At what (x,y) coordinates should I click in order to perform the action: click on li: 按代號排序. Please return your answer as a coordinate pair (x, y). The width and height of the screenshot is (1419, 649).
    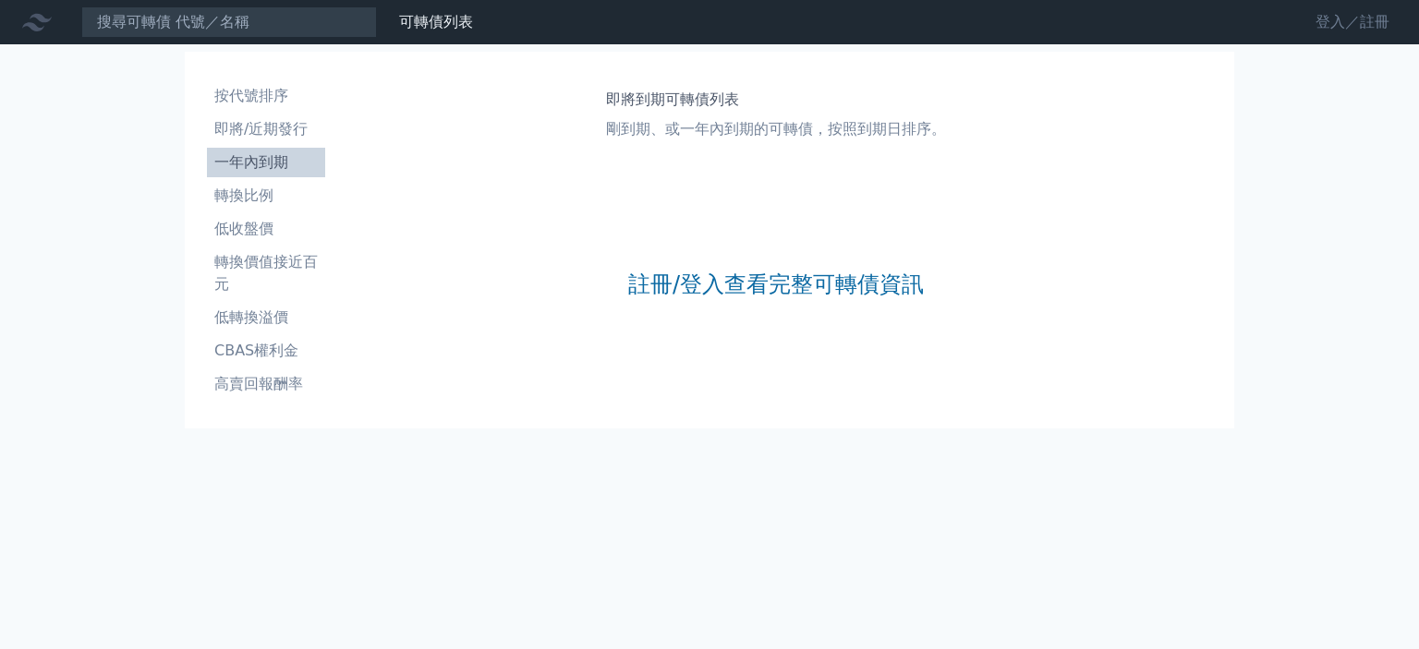
    Looking at the image, I should click on (266, 96).